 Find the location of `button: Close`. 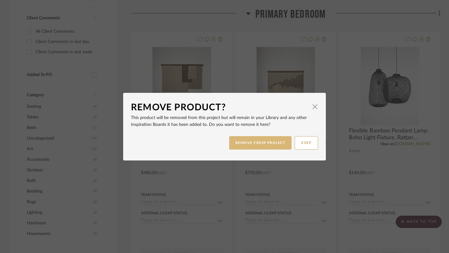

button: Close is located at coordinates (315, 107).